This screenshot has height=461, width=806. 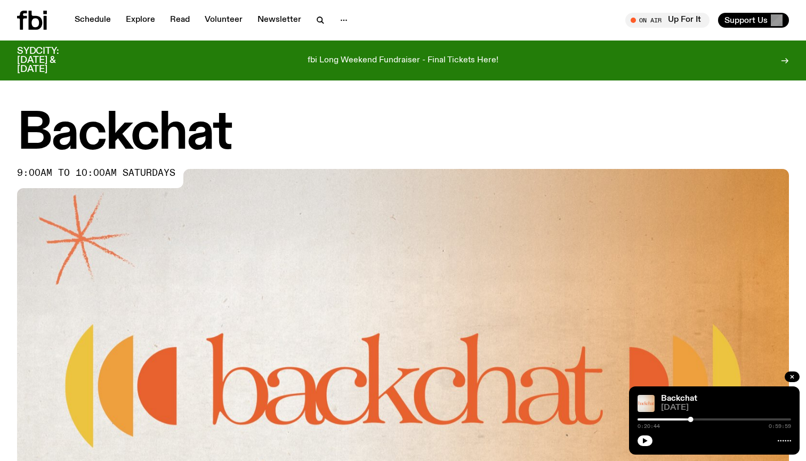 What do you see at coordinates (754, 20) in the screenshot?
I see `button: Support Us` at bounding box center [754, 20].